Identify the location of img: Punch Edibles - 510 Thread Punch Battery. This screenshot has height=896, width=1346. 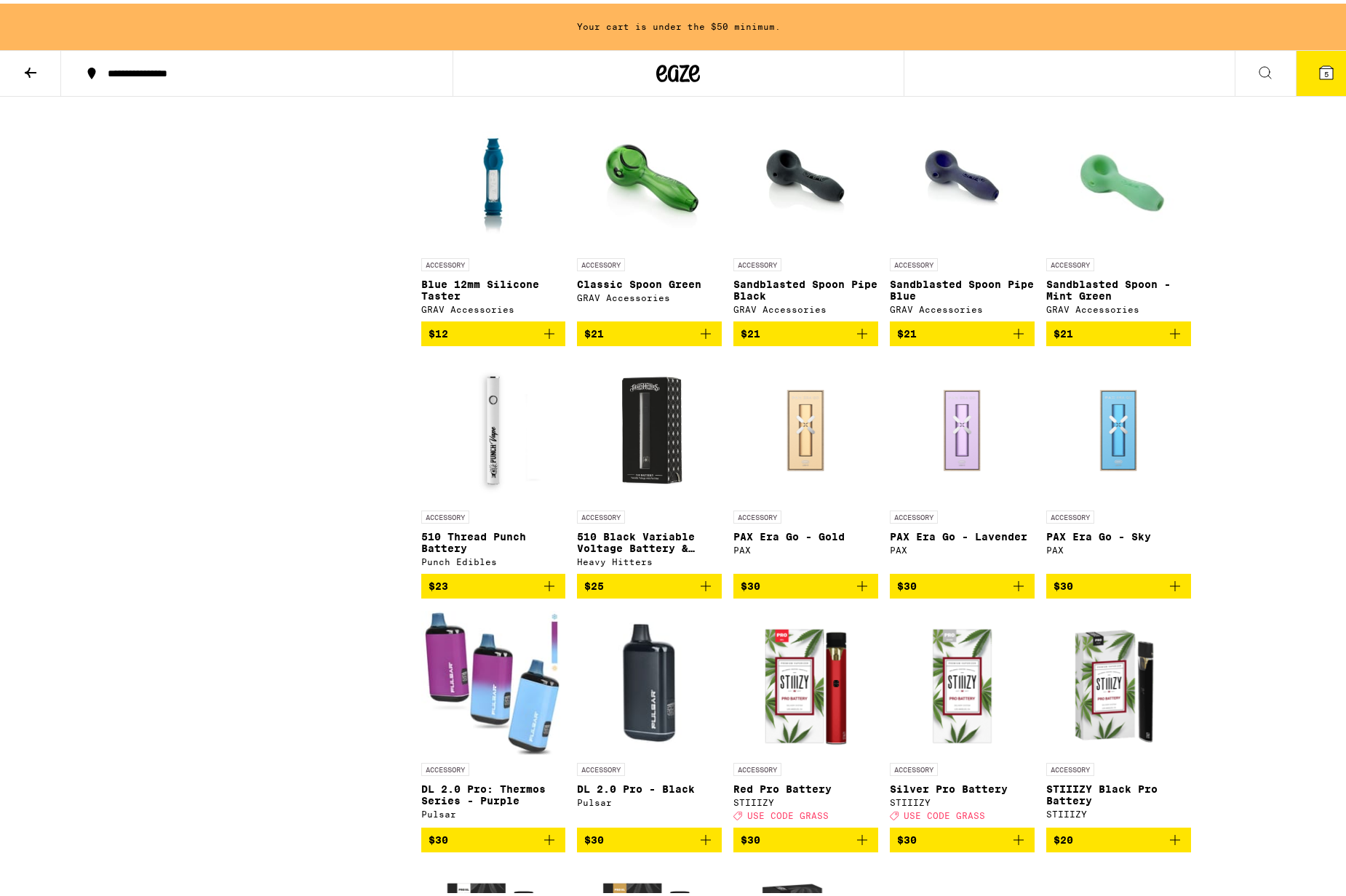
(493, 427).